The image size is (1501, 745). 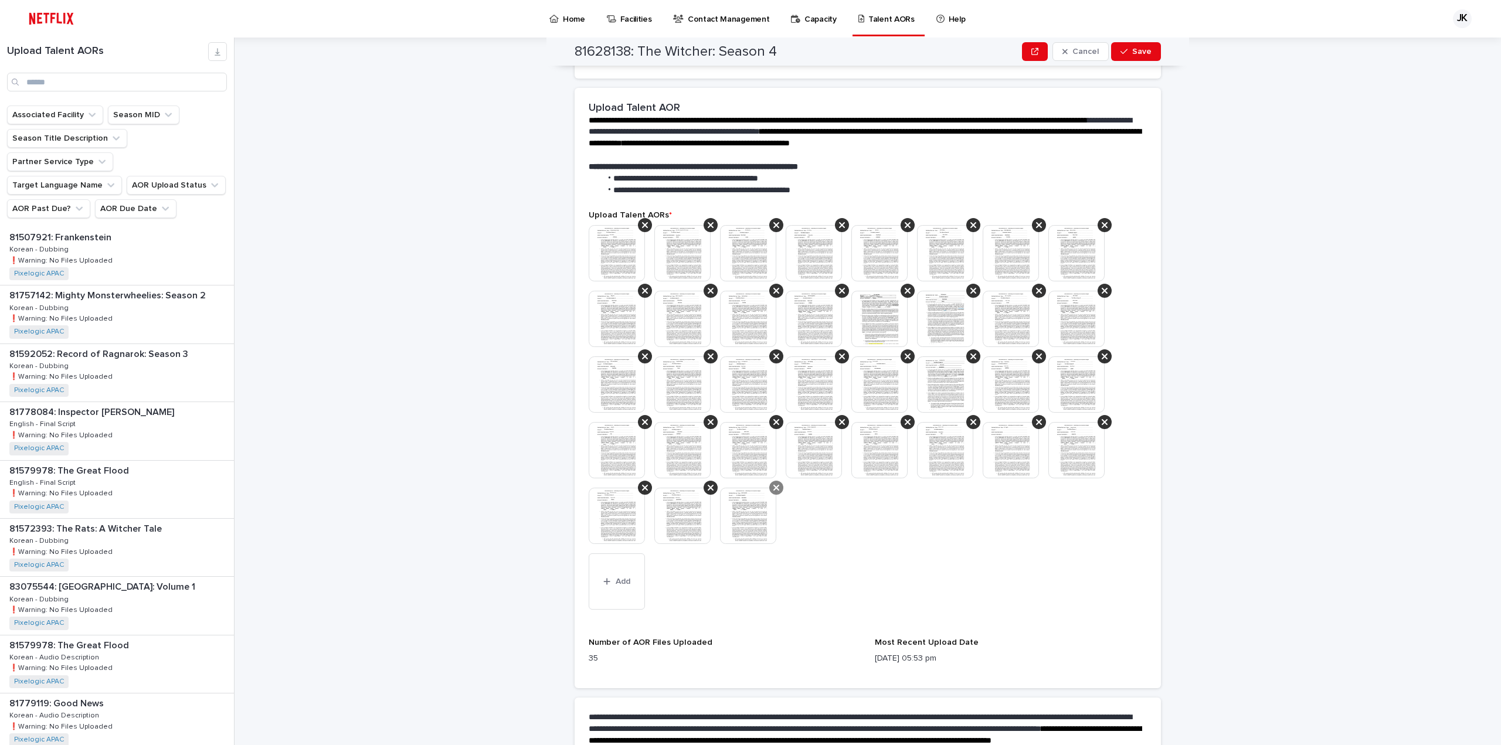 I want to click on p: 35, so click(x=725, y=658).